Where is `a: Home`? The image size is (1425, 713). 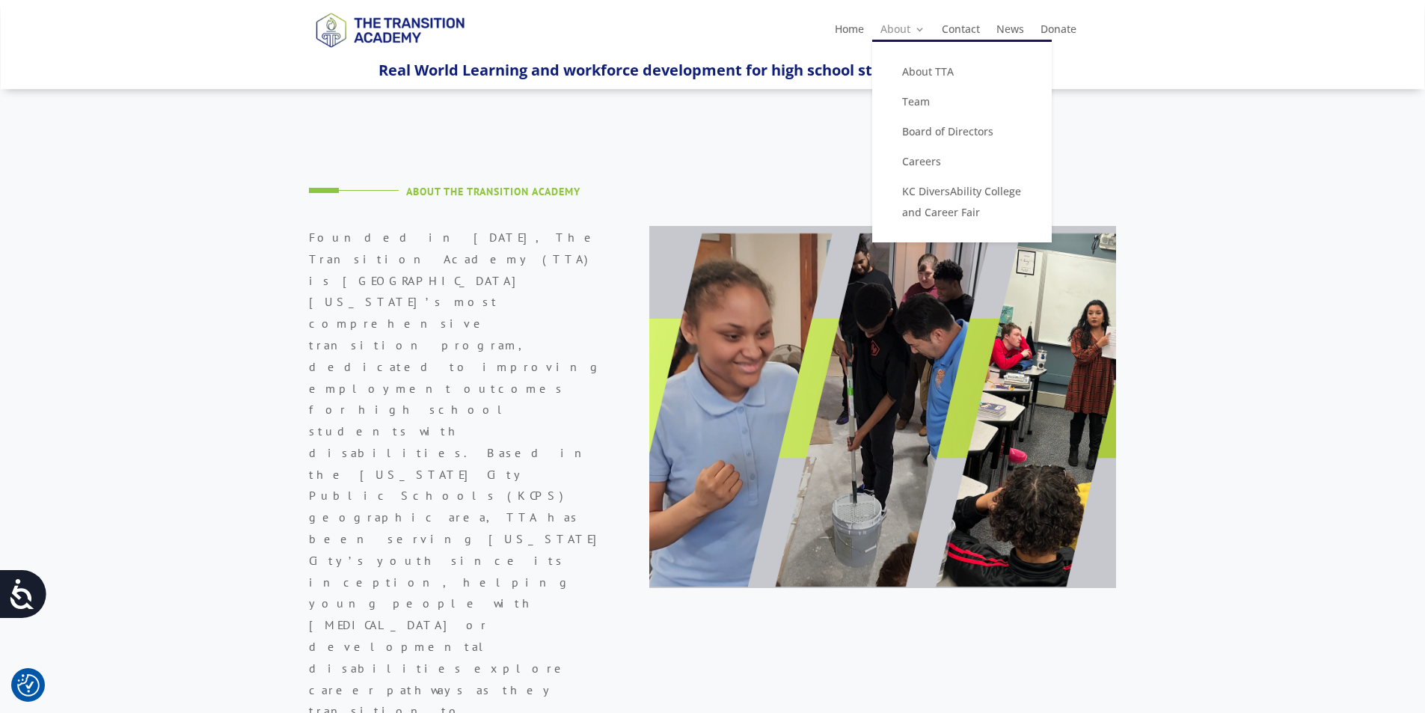 a: Home is located at coordinates (849, 32).